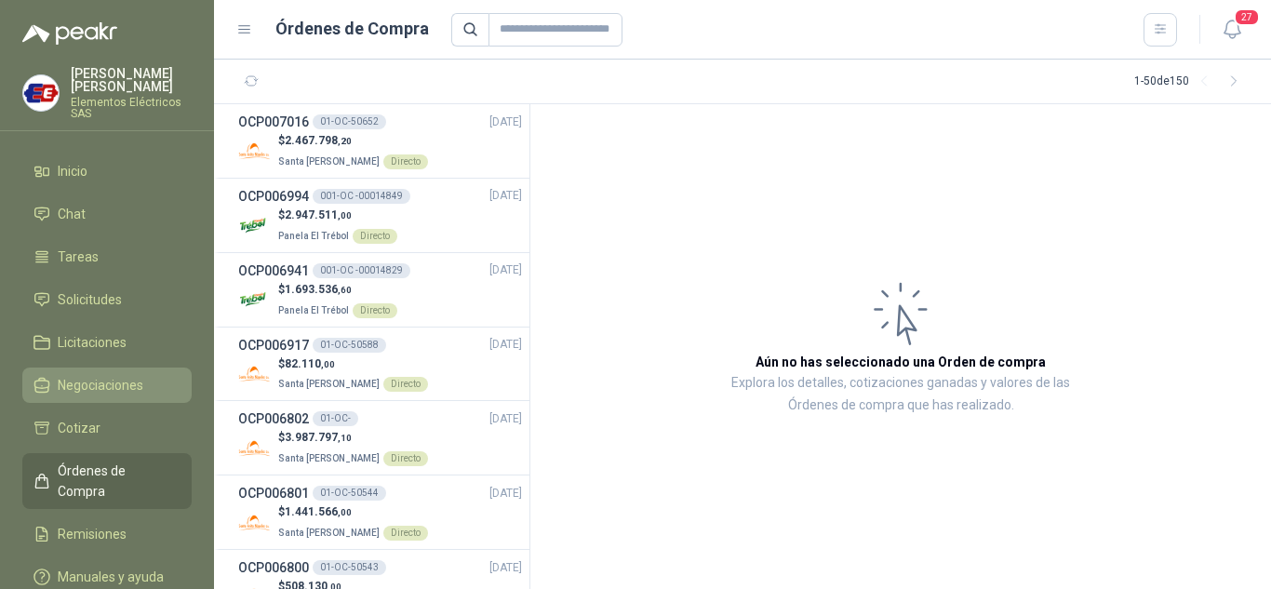  What do you see at coordinates (344, 437) in the screenshot?
I see `span: ,10` at bounding box center [344, 437].